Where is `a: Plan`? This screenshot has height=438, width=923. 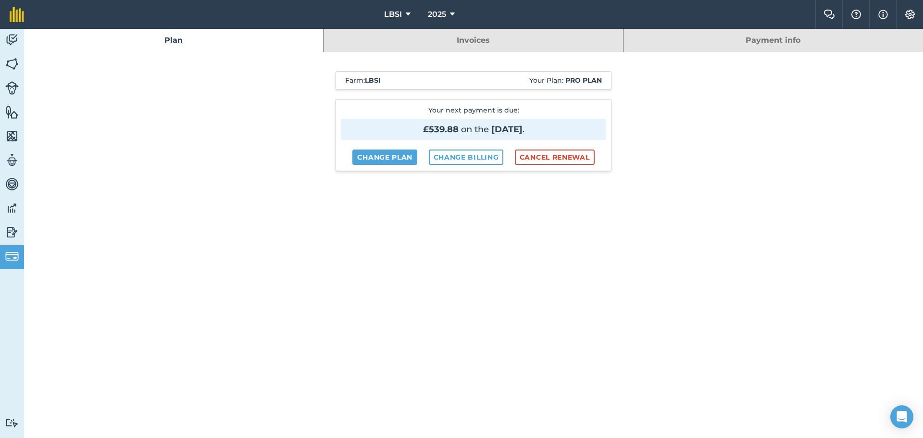
a: Plan is located at coordinates (174, 40).